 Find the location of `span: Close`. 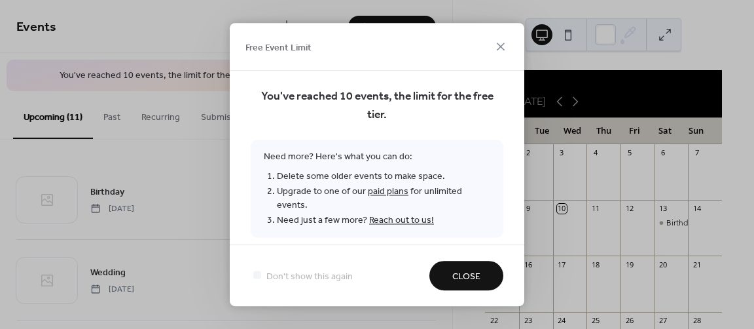

span: Close is located at coordinates (466, 276).